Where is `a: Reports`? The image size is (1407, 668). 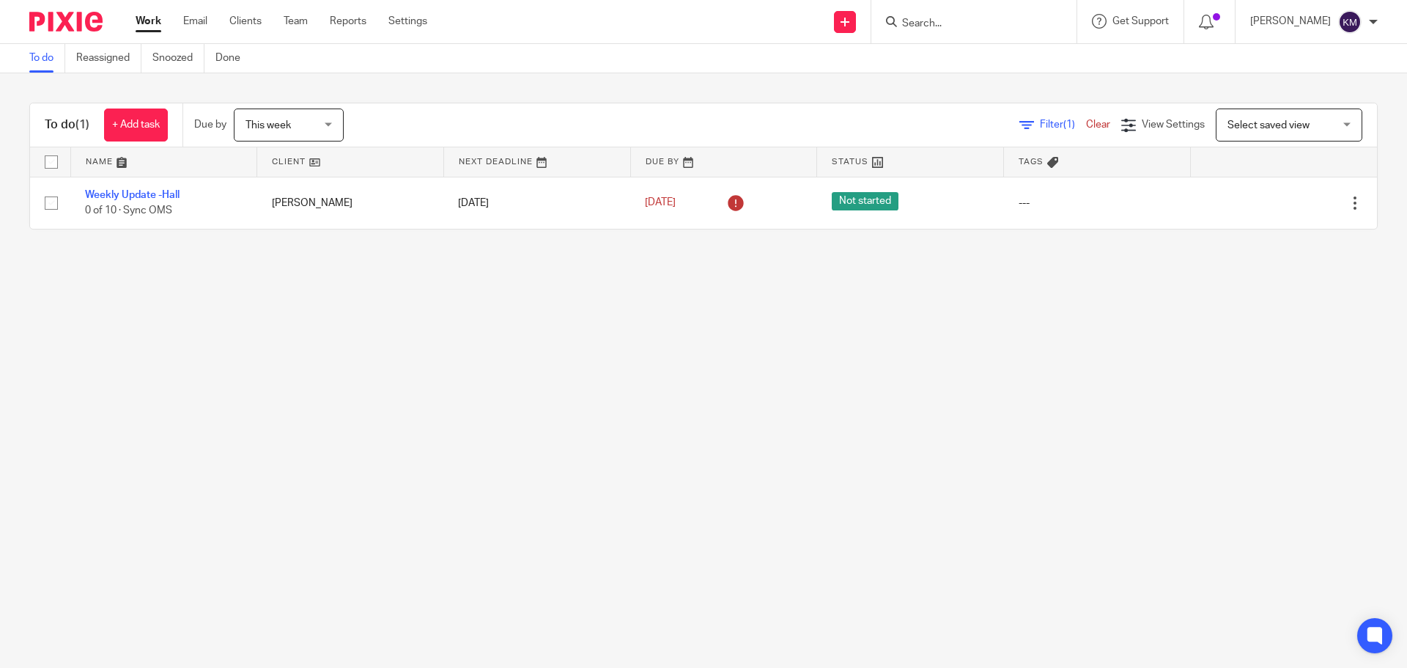
a: Reports is located at coordinates (348, 21).